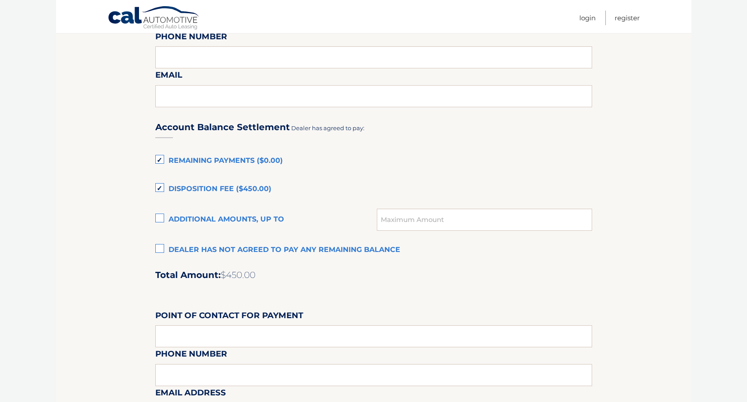  Describe the element at coordinates (484, 220) in the screenshot. I see `input: Maximum Amount` at that location.